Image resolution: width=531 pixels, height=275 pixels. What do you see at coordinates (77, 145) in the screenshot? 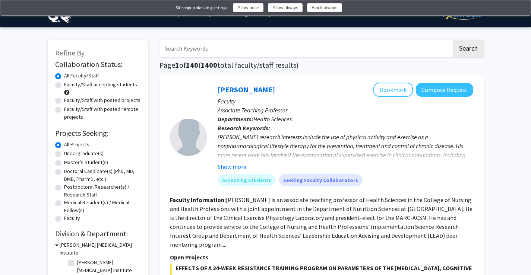
I see `label: All Projects` at bounding box center [77, 145].